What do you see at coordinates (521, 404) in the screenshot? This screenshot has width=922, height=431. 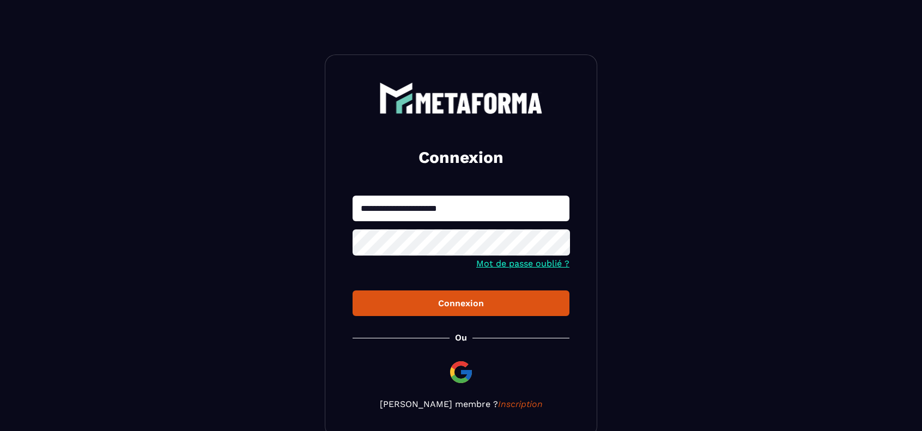 I see `a: Inscription` at bounding box center [521, 404].